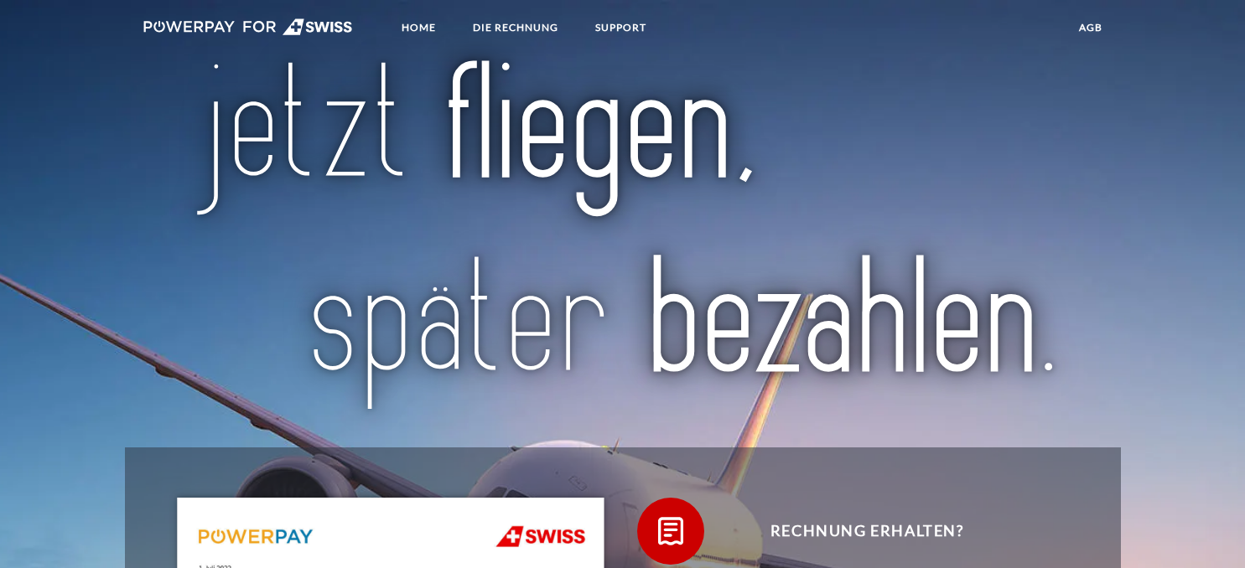 This screenshot has width=1245, height=568. I want to click on button: Rechnung erhalten?, so click(855, 532).